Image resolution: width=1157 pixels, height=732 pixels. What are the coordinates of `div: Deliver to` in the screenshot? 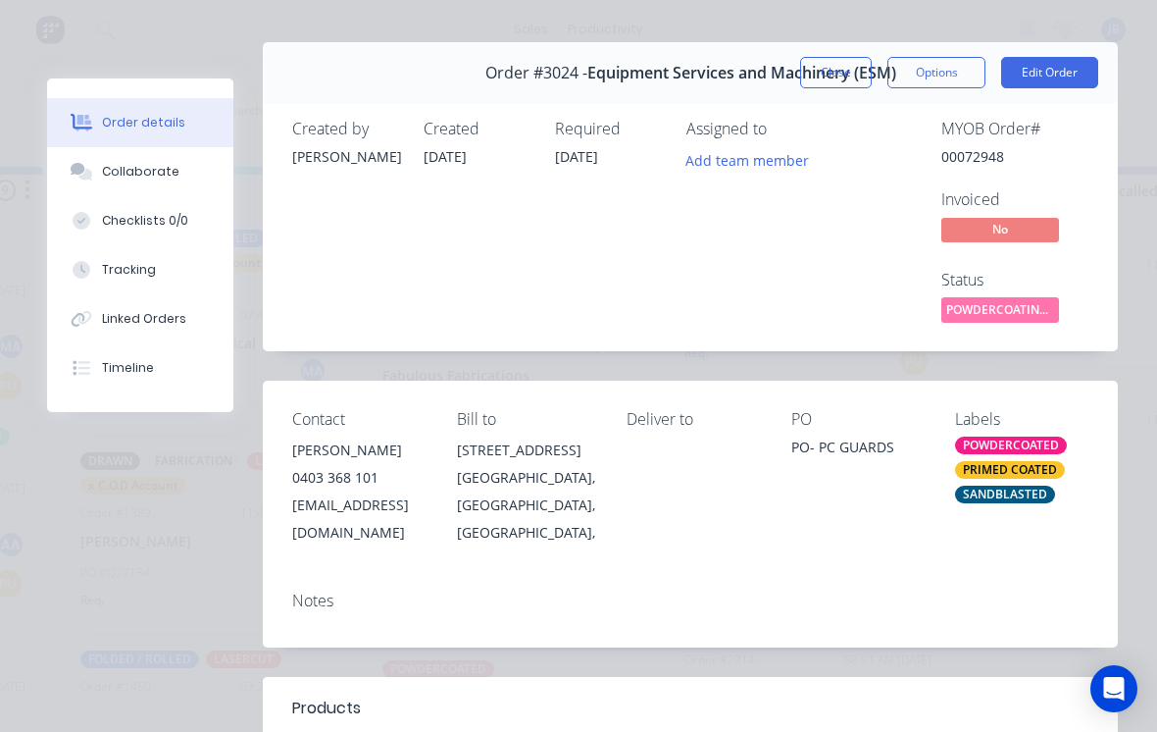 It's located at (693, 419).